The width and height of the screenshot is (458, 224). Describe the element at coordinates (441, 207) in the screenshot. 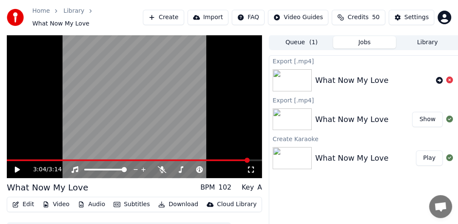

I see `div: Open chat` at that location.